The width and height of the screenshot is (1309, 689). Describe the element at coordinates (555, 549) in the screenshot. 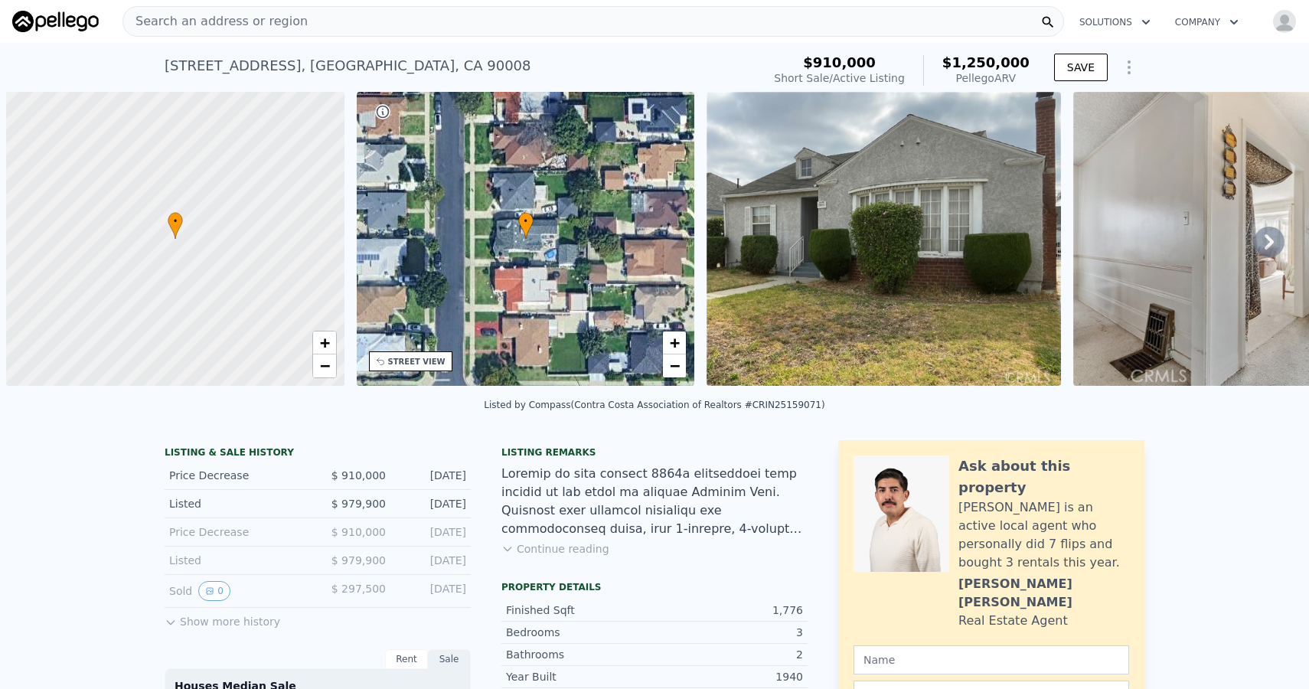

I see `button: Continue reading` at that location.